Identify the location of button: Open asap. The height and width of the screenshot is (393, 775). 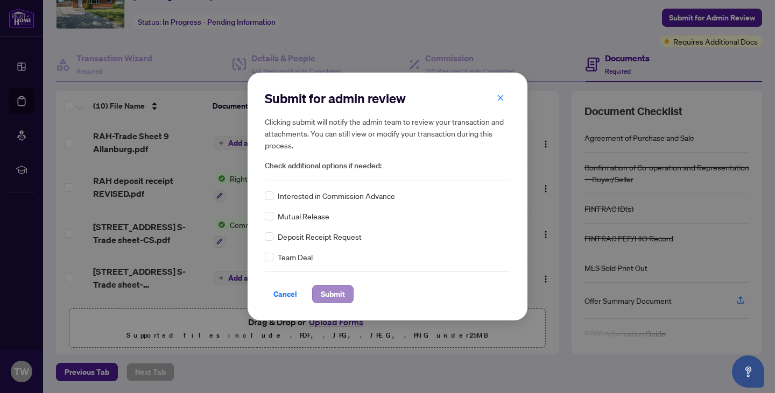
(748, 372).